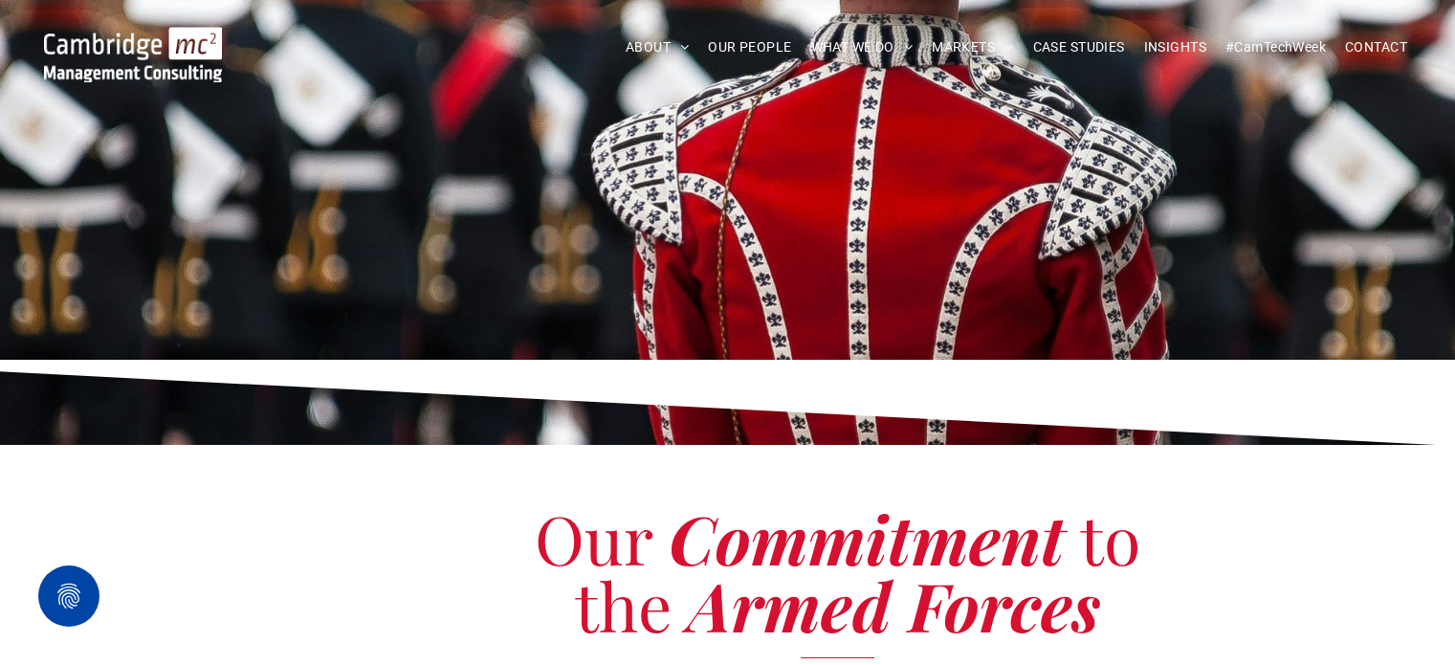 Image resolution: width=1455 pixels, height=665 pixels. I want to click on span: Our, so click(593, 538).